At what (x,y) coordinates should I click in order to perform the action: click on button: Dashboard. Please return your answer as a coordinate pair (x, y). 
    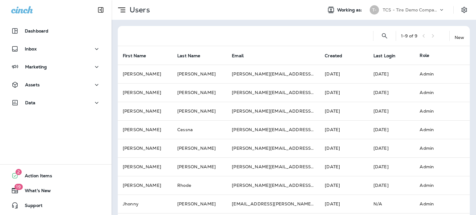
    Looking at the image, I should click on (56, 31).